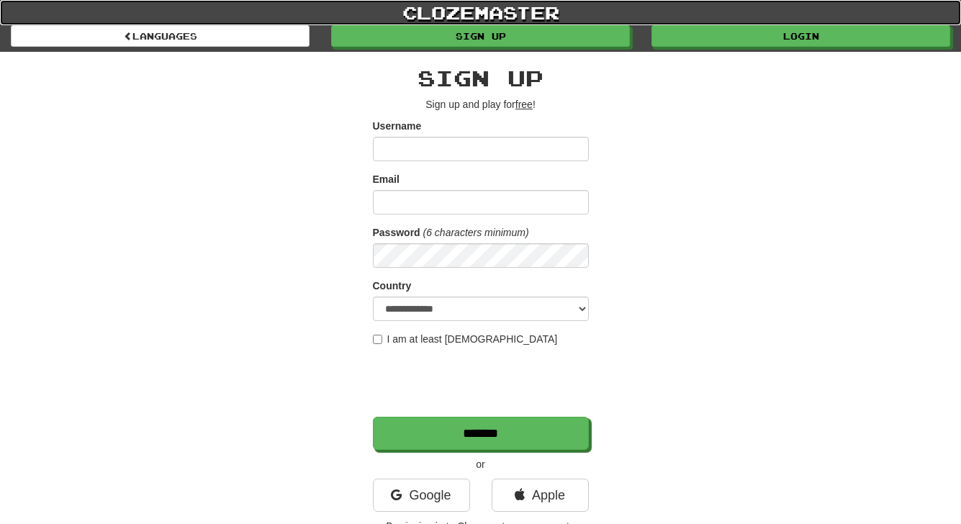 This screenshot has width=961, height=524. What do you see at coordinates (398, 126) in the screenshot?
I see `label: Username` at bounding box center [398, 126].